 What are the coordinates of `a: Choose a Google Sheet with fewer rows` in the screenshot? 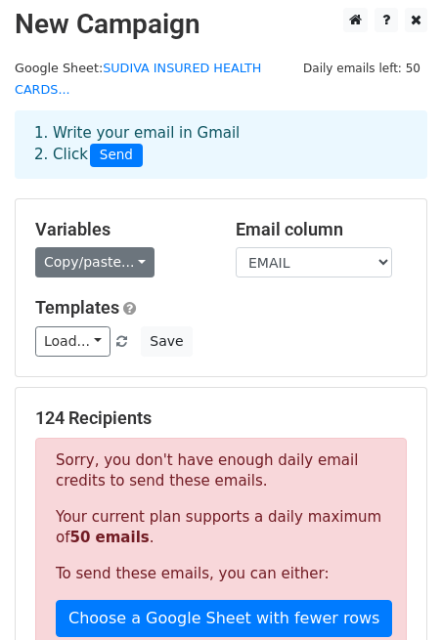 It's located at (224, 618).